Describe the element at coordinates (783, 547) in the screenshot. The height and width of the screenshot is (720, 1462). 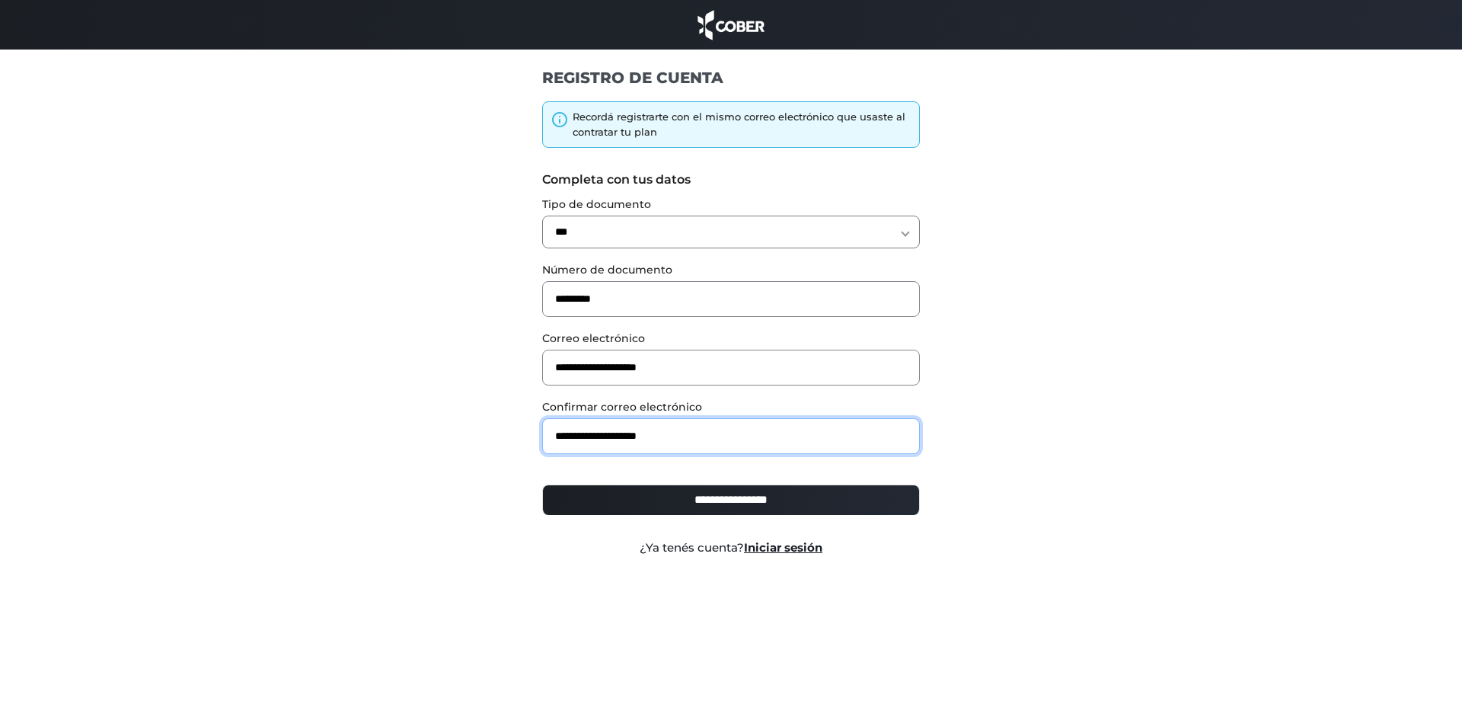
I see `a: Iniciar sesión` at that location.